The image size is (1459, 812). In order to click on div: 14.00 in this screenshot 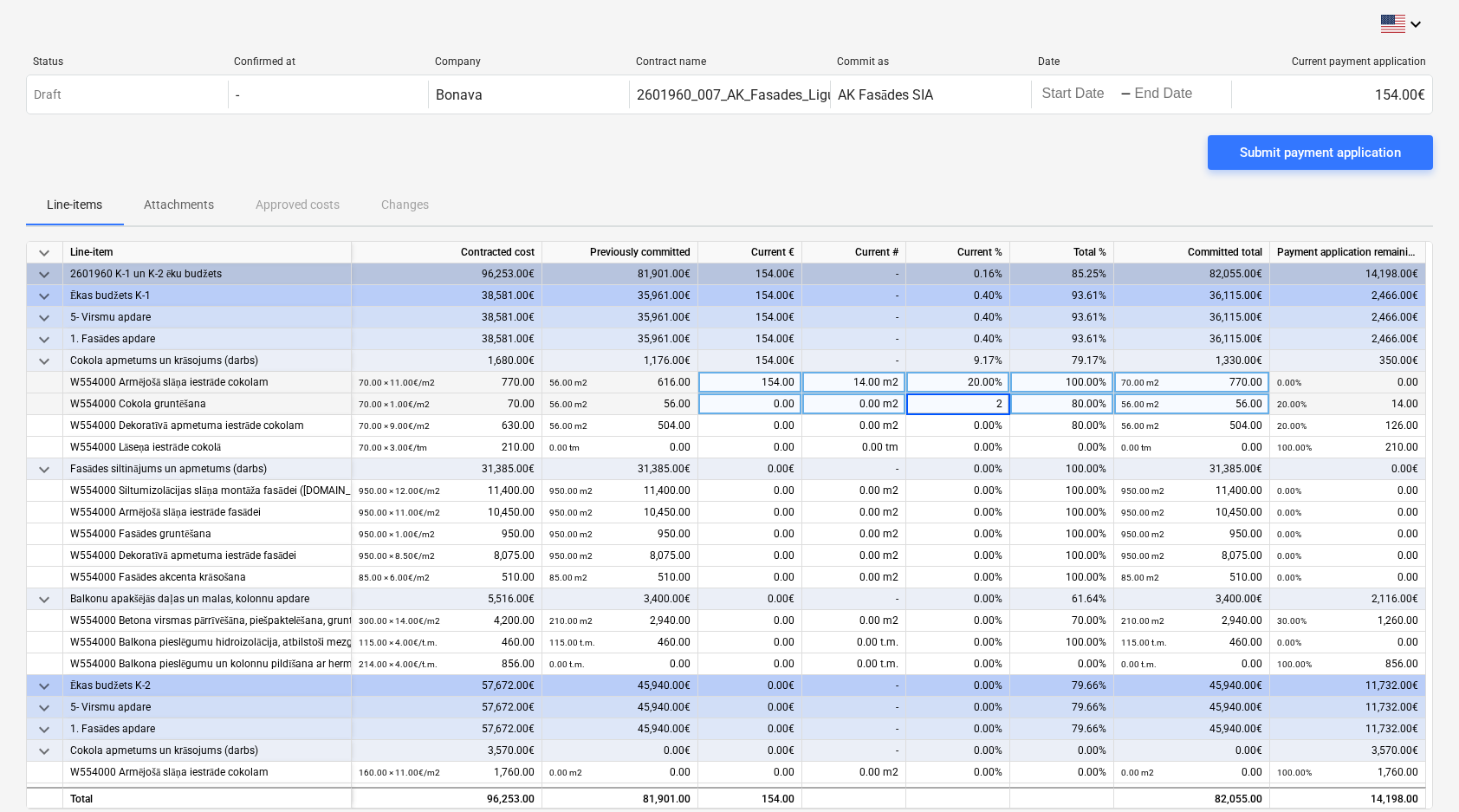, I will do `click(1348, 404)`.